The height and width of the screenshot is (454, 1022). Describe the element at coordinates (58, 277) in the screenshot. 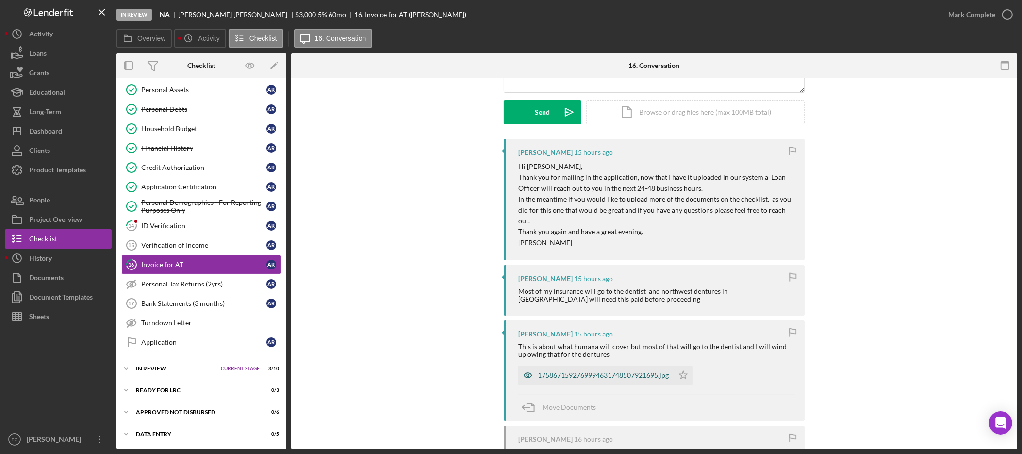

I see `a: Documents` at that location.